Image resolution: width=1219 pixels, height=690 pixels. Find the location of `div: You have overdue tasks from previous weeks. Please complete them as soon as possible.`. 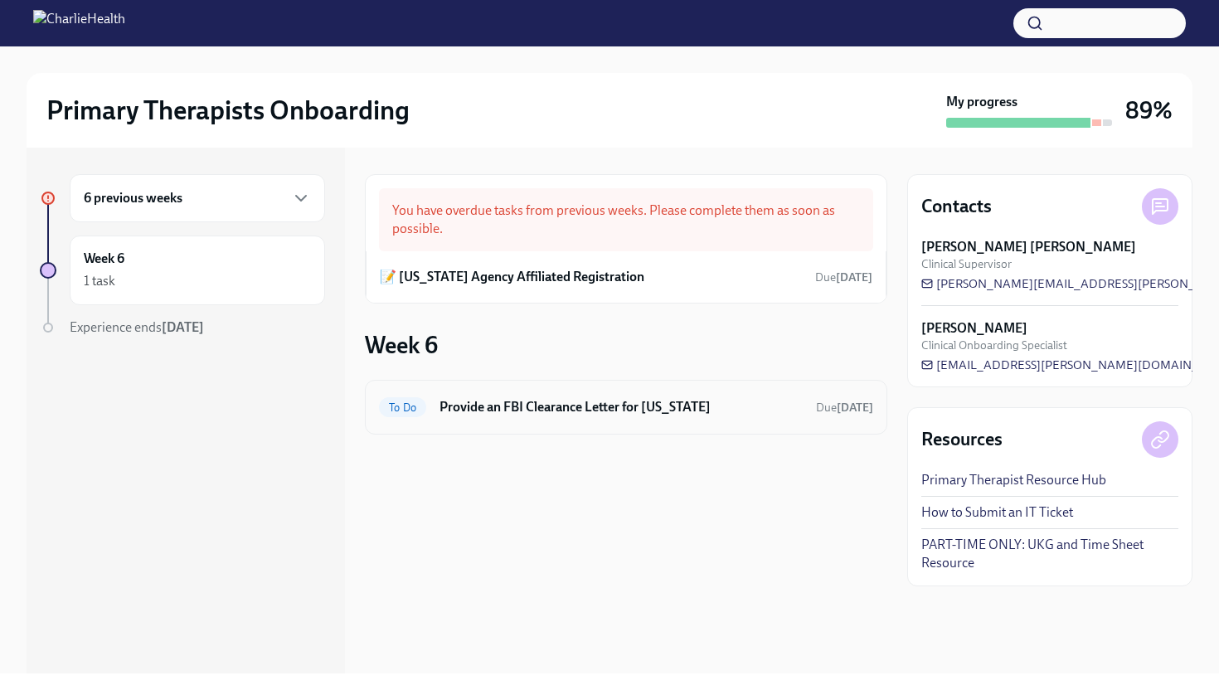

div: You have overdue tasks from previous weeks. Please complete them as soon as possible. is located at coordinates (626, 220).